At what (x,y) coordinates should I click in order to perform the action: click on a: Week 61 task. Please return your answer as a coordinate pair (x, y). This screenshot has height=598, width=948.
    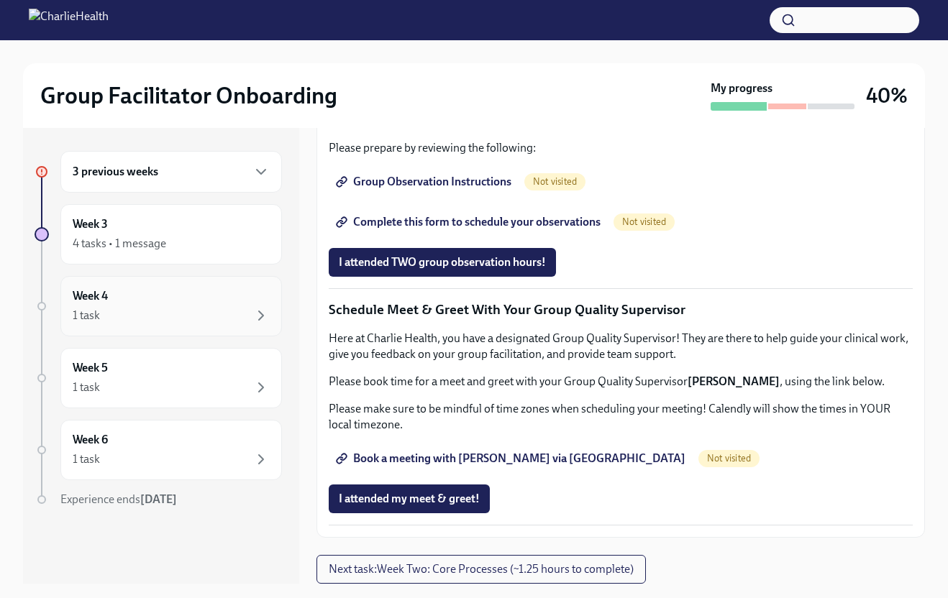
    Looking at the image, I should click on (158, 450).